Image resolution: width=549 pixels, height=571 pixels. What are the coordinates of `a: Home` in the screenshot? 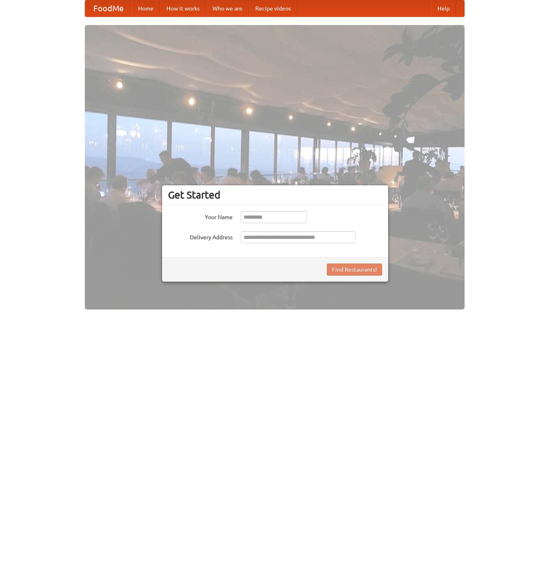 It's located at (146, 8).